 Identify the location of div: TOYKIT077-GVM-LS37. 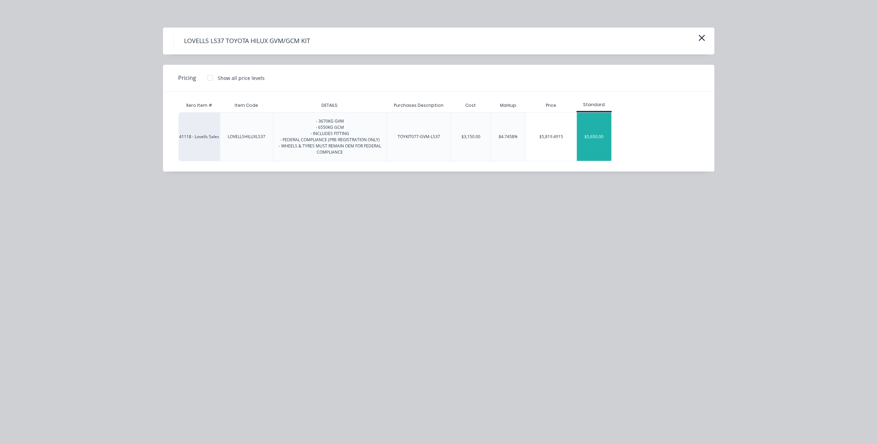
(419, 137).